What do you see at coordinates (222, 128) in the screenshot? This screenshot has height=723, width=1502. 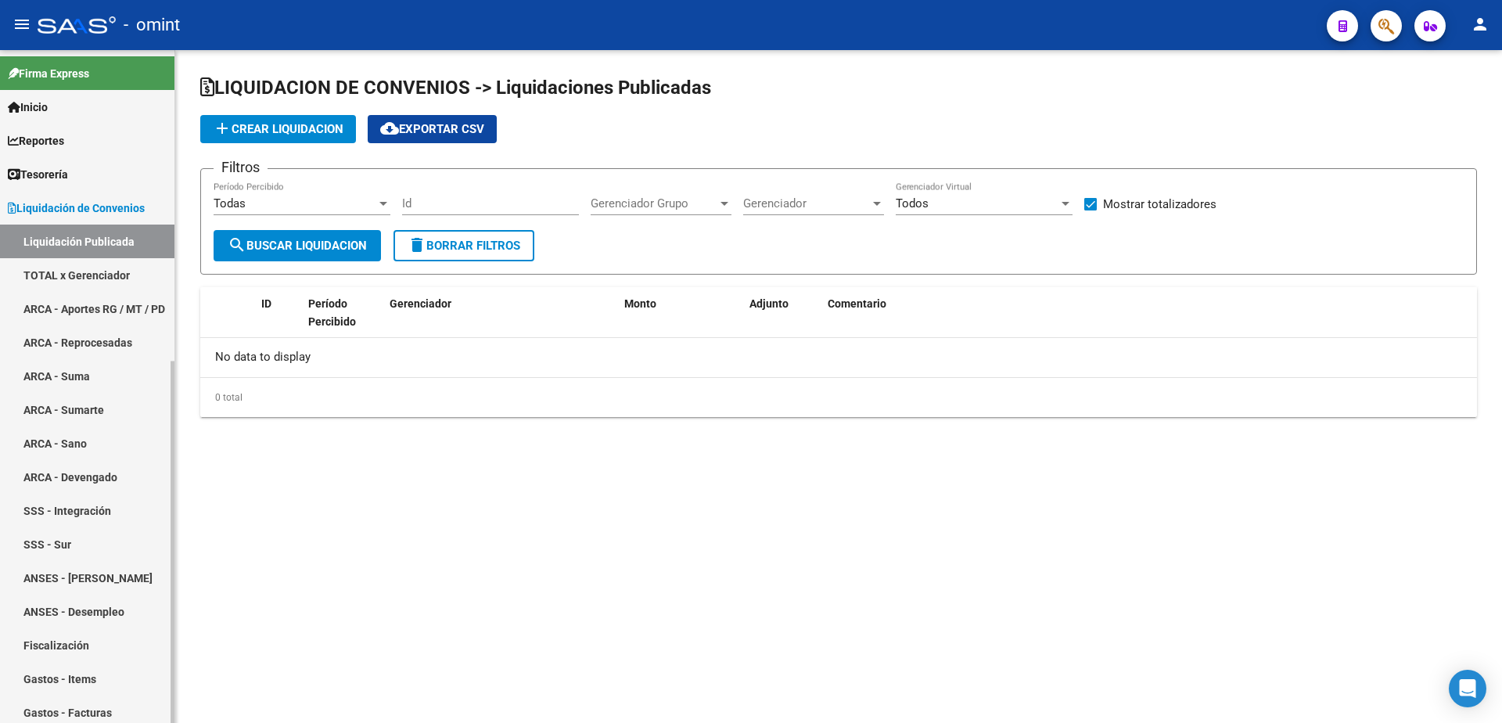 I see `mat-icon: add` at bounding box center [222, 128].